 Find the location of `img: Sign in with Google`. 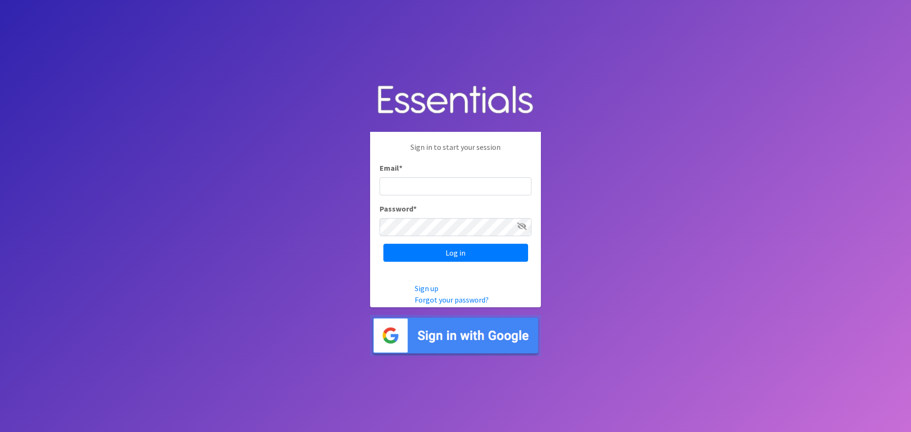

img: Sign in with Google is located at coordinates (455, 335).